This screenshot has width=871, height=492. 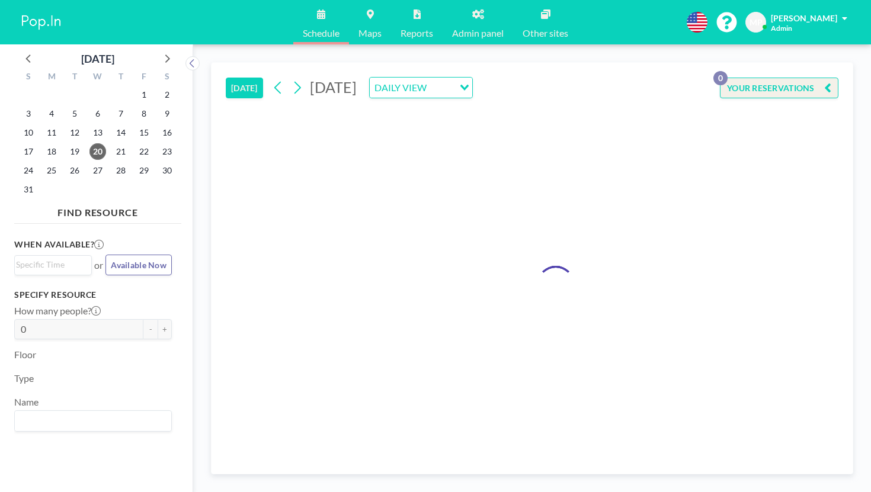 What do you see at coordinates (121, 133) in the screenshot?
I see `span: Thursday, August 14, 2025` at bounding box center [121, 133].